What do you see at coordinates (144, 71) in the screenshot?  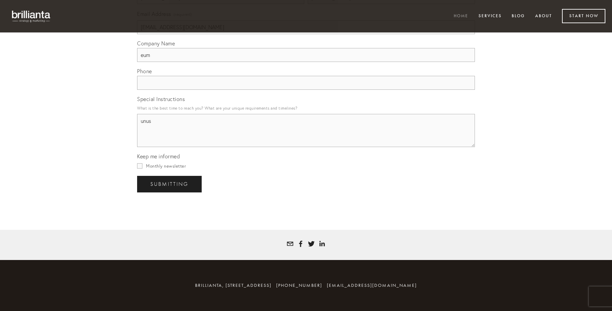 I see `span: Phone` at bounding box center [144, 71].